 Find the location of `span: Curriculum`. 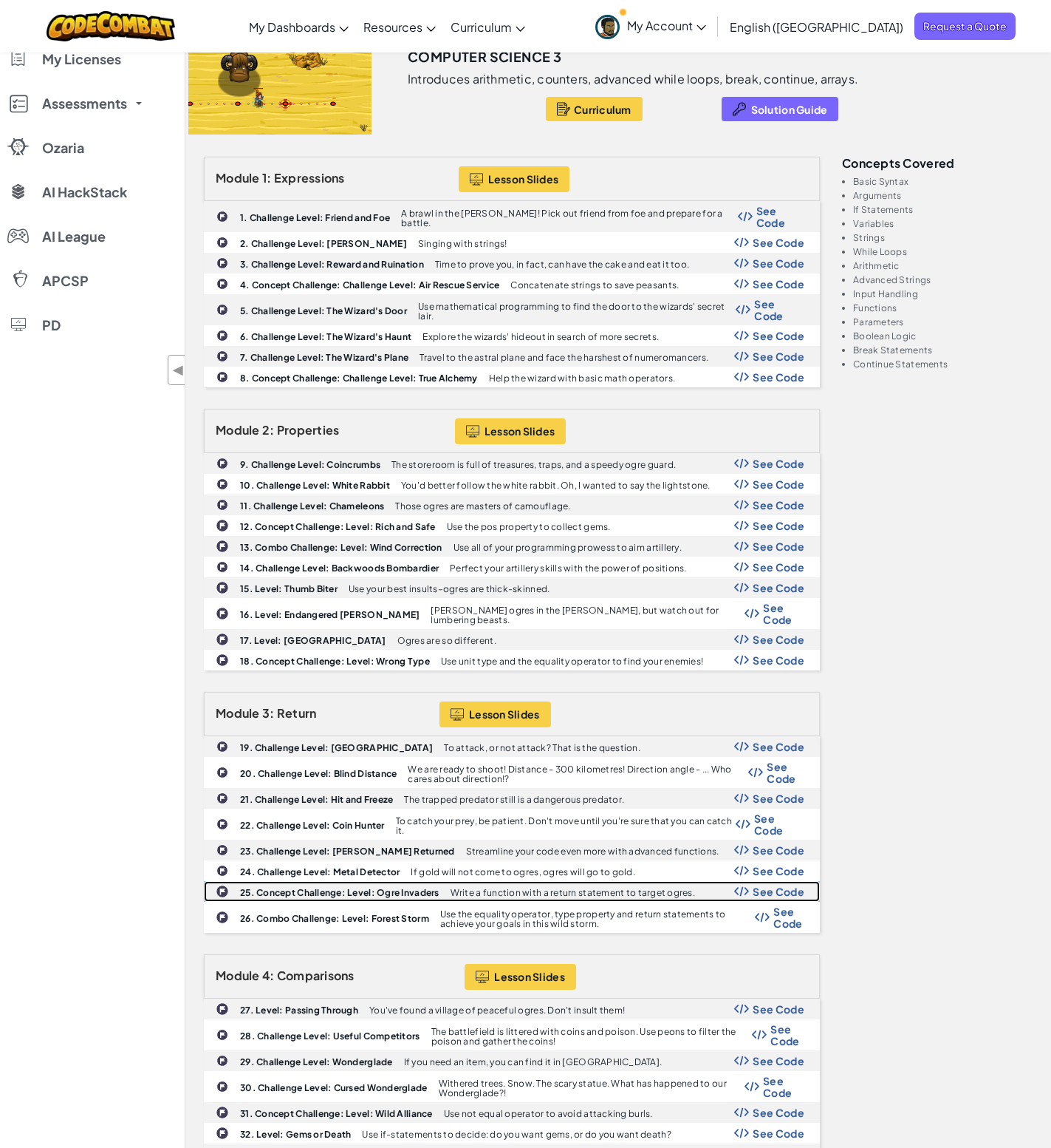

span: Curriculum is located at coordinates (481, 26).